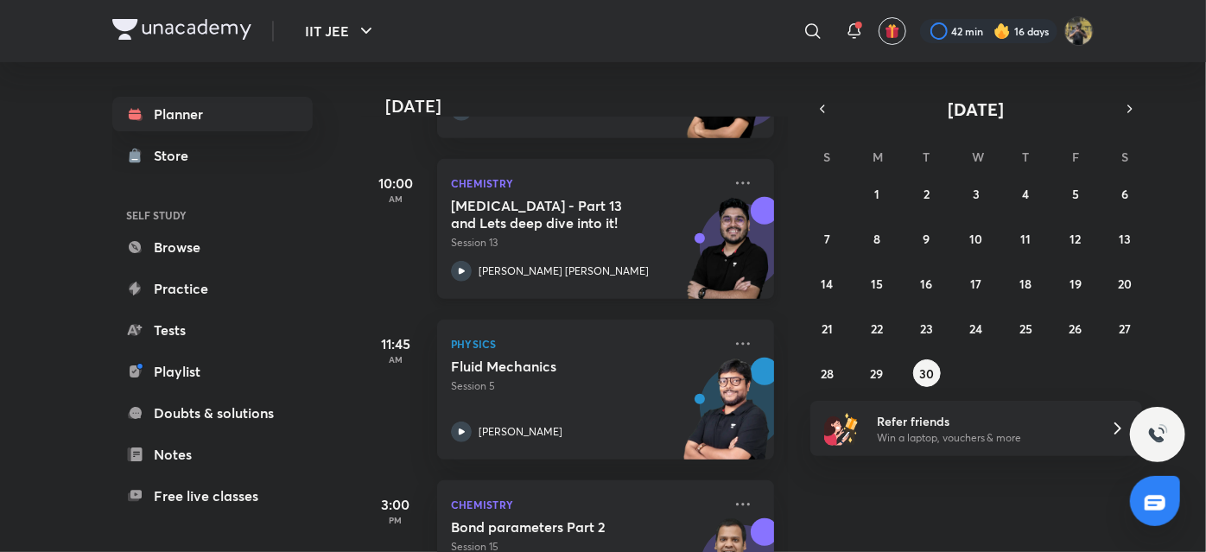  I want to click on abbr: September 15, 2025, so click(877, 283).